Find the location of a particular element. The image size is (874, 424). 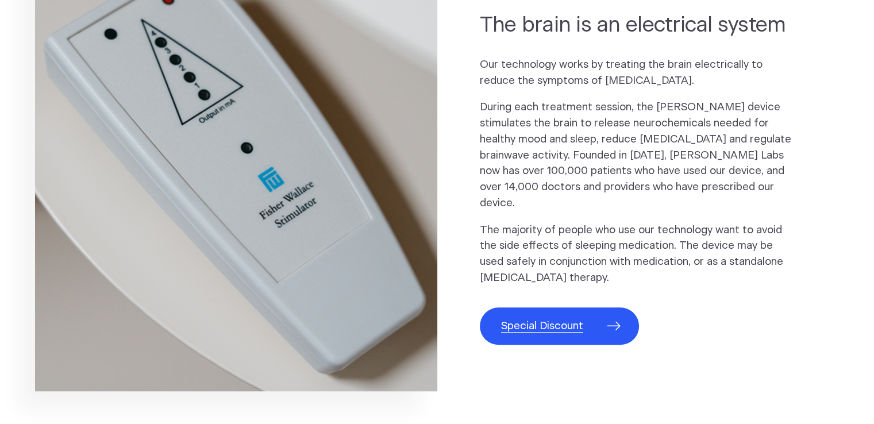

p: The majority of people who use our technology want to avoid the side effects of sleeping medicati... is located at coordinates (638, 254).